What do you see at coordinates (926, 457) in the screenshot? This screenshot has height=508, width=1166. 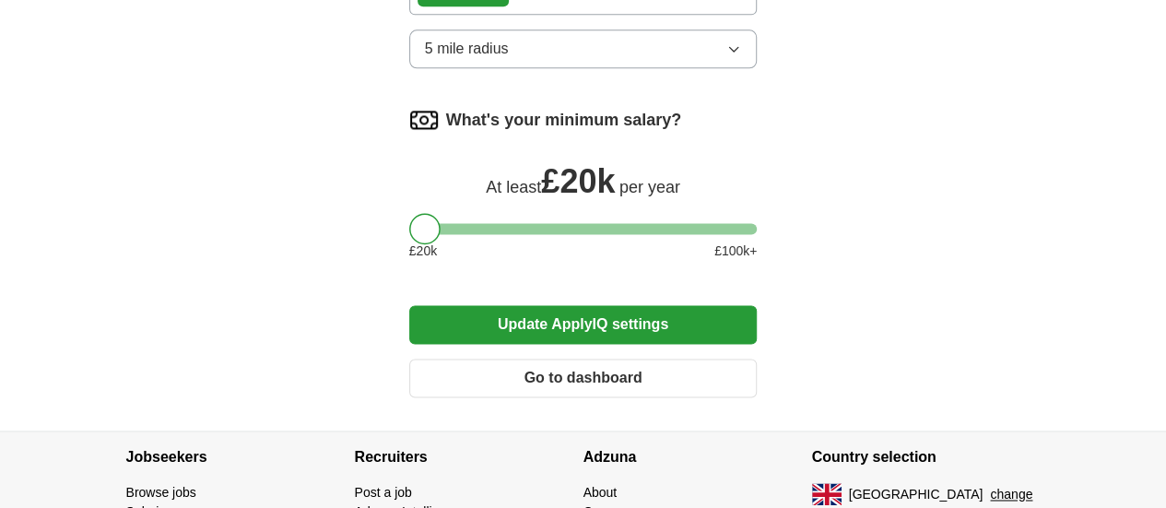 I see `h4: Country selection` at bounding box center [926, 457].